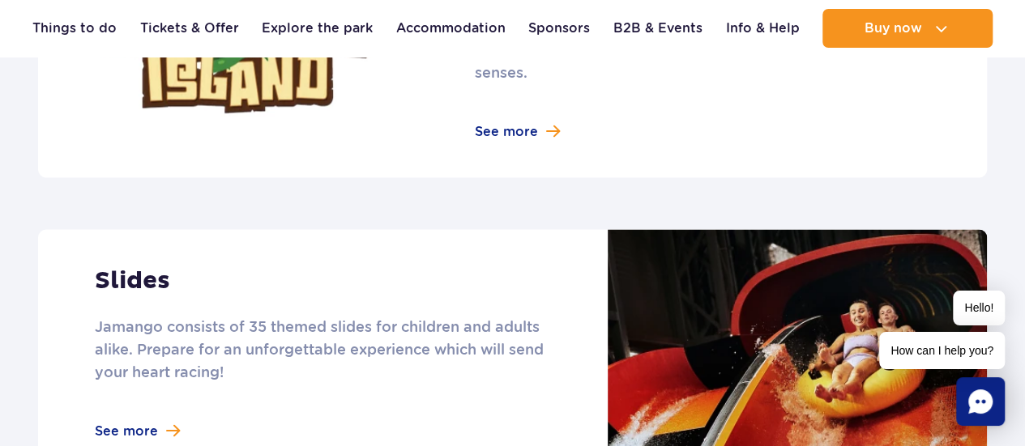 The height and width of the screenshot is (446, 1025). Describe the element at coordinates (978, 308) in the screenshot. I see `span: Hello!` at that location.